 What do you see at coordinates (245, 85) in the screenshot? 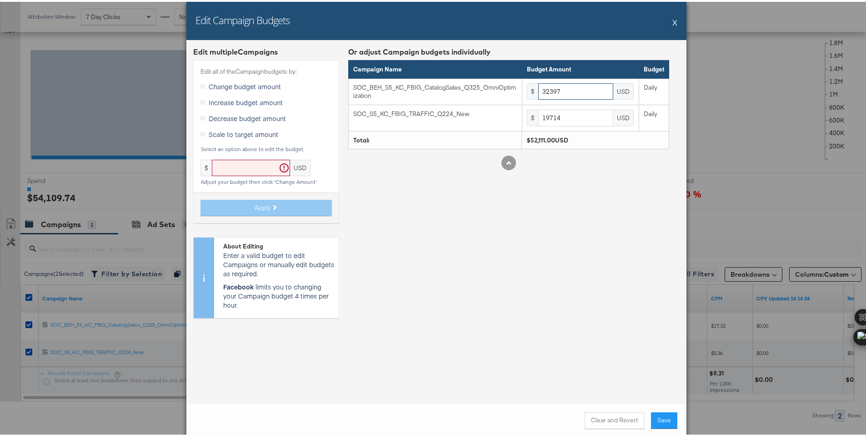
I see `span: Change budget amount` at bounding box center [245, 85].